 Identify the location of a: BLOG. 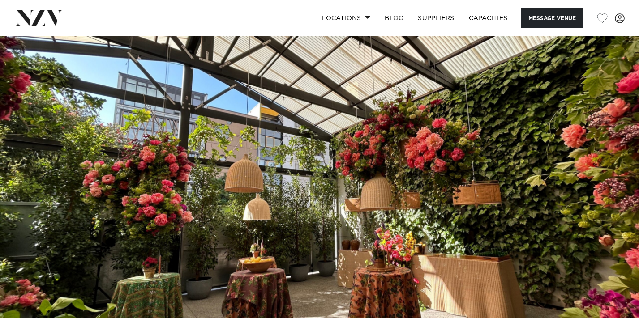
(394, 18).